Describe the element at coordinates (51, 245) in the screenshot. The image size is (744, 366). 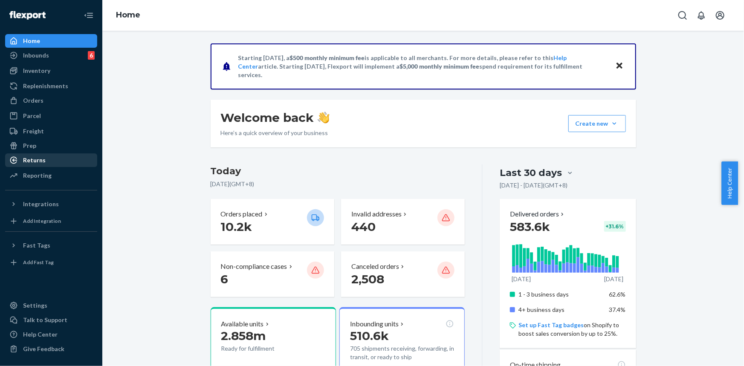
I see `button: Fast Tags` at that location.